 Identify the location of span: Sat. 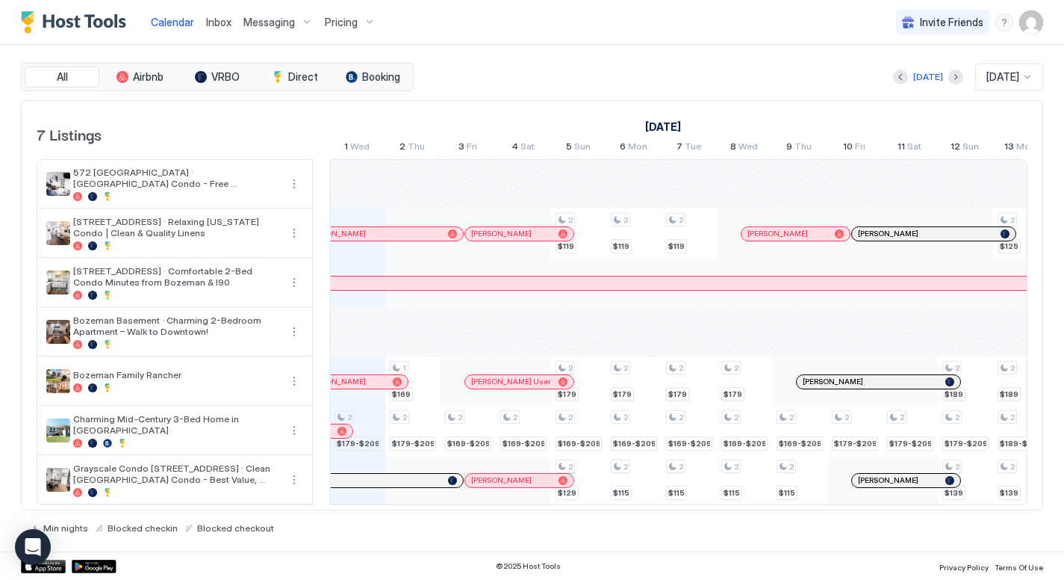
(914, 148).